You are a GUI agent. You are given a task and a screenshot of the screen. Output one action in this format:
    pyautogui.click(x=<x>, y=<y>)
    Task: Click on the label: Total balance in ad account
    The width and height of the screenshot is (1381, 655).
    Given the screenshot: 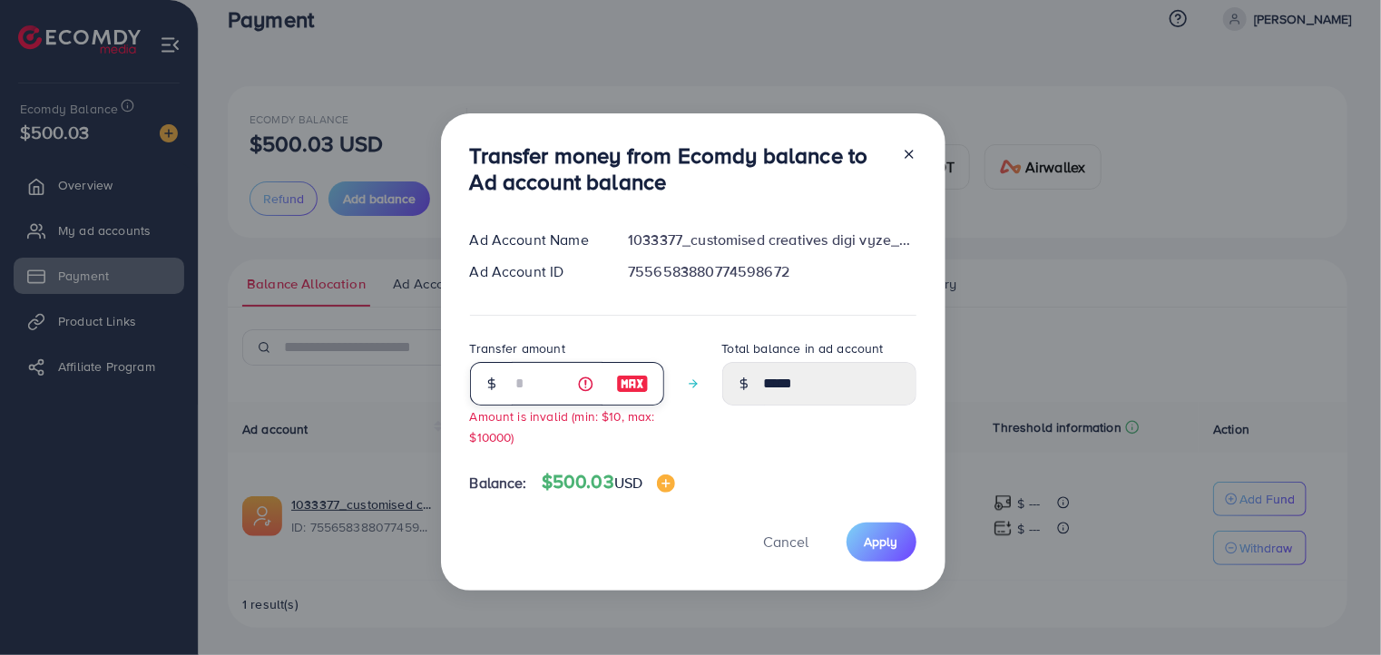 What is the action you would take?
    pyautogui.click(x=803, y=348)
    